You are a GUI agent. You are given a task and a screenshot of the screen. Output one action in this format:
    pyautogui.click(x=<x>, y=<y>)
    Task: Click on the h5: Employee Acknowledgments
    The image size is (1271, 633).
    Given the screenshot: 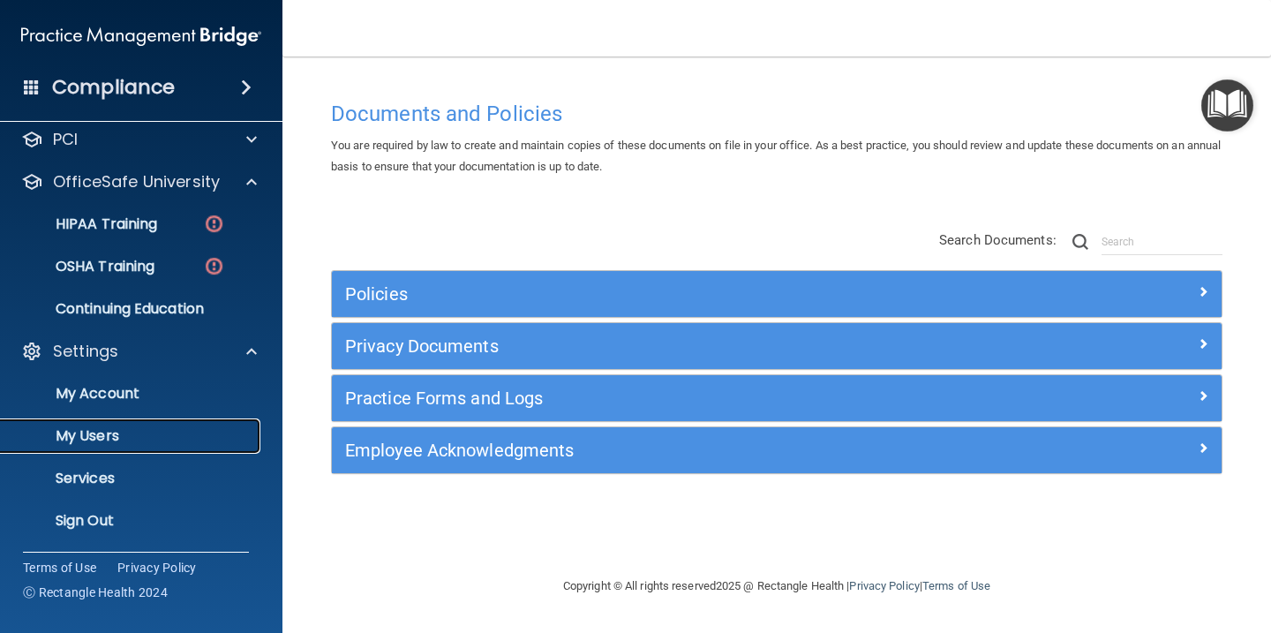 What is the action you would take?
    pyautogui.click(x=666, y=450)
    